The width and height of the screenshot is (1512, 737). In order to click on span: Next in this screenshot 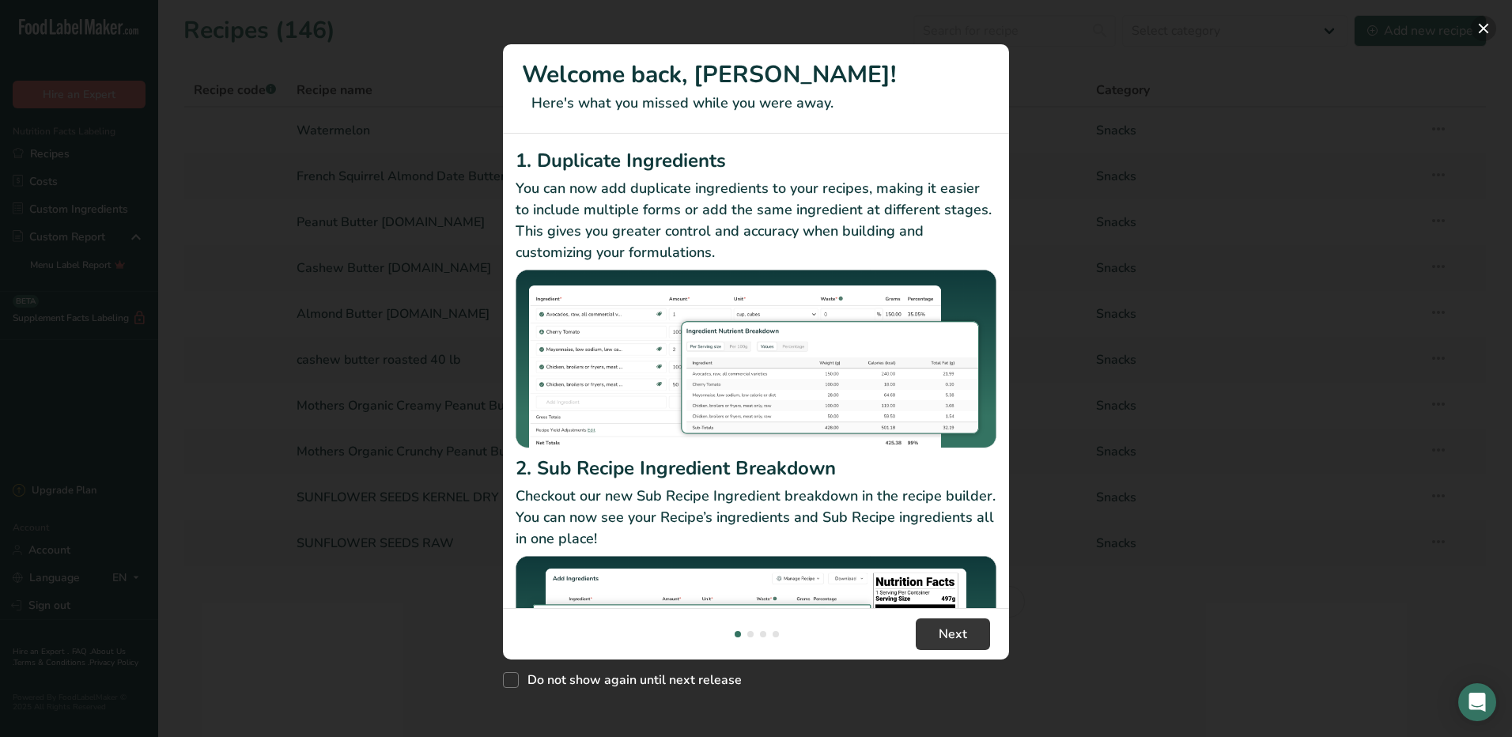, I will do `click(953, 634)`.